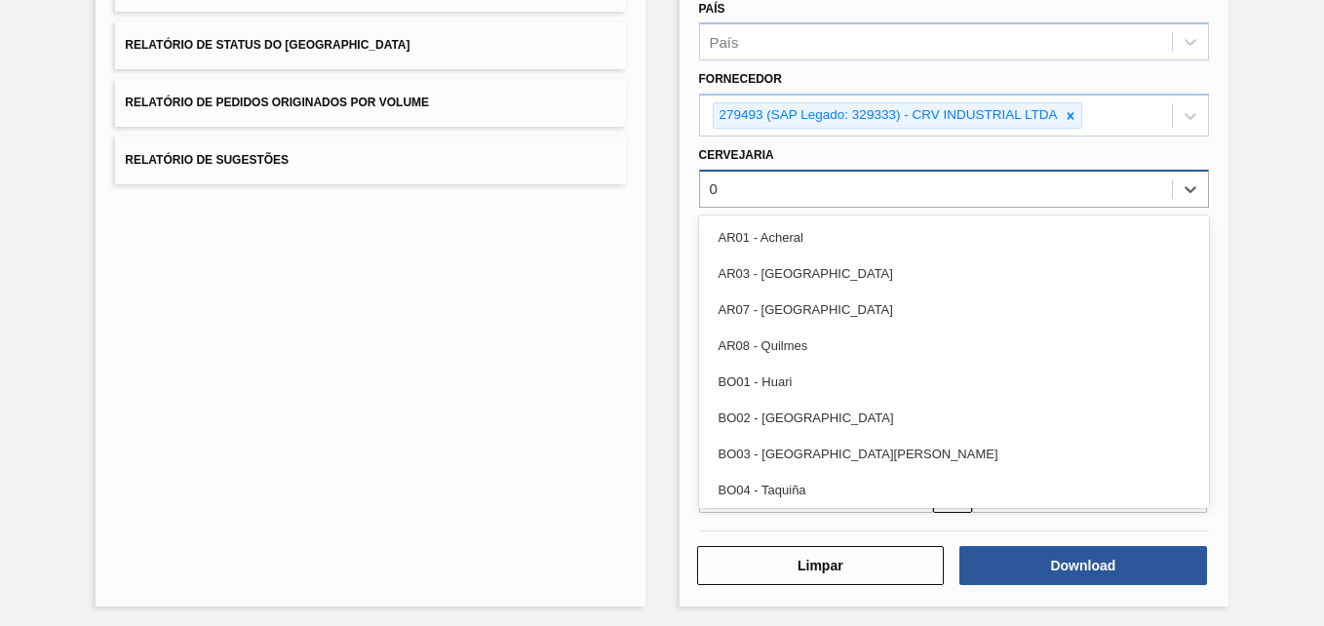 The image size is (1324, 626). I want to click on button: Relatório de Sugestões, so click(369, 160).